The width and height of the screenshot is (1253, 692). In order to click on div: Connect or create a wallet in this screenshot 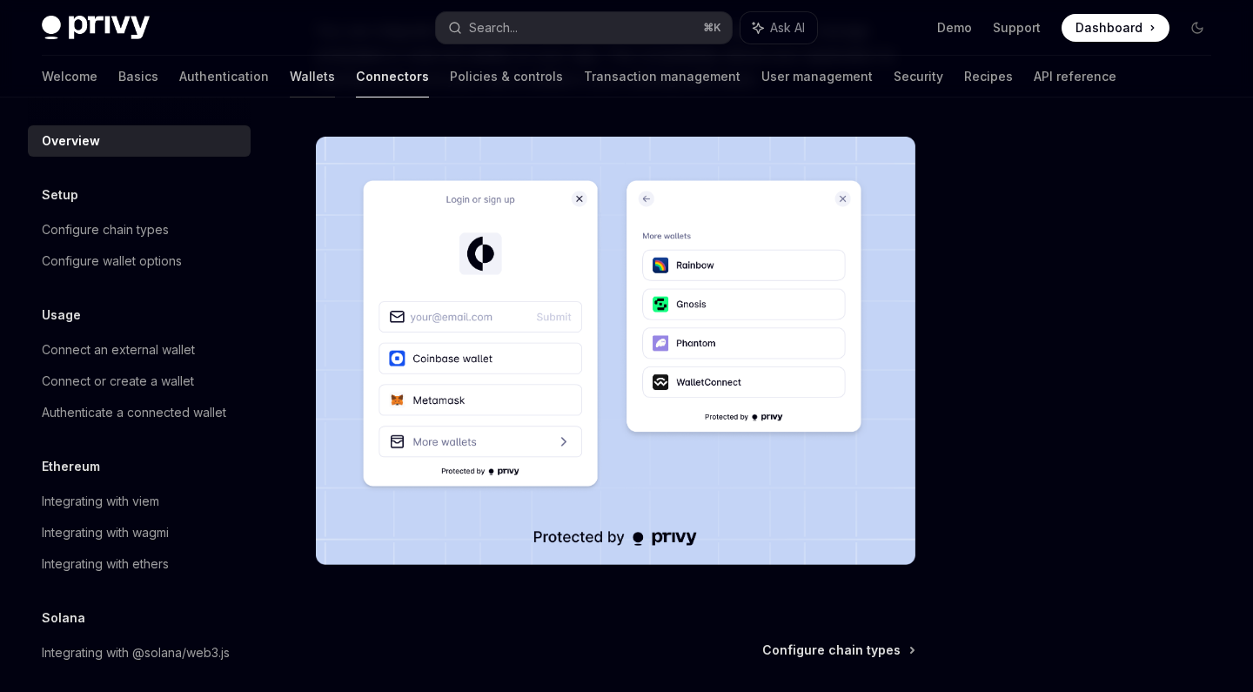, I will do `click(117, 381)`.